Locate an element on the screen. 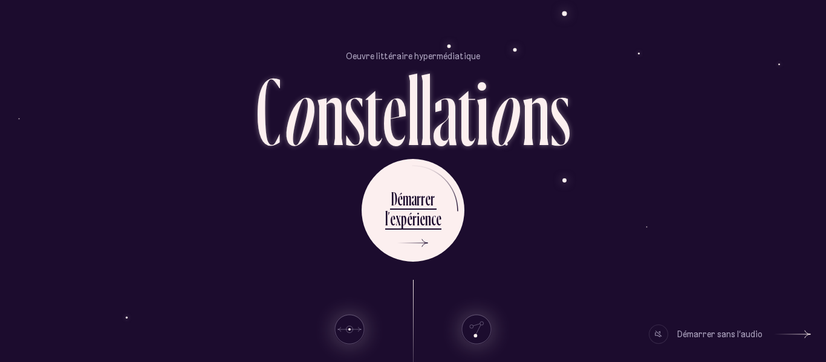  div: D is located at coordinates (394, 198).